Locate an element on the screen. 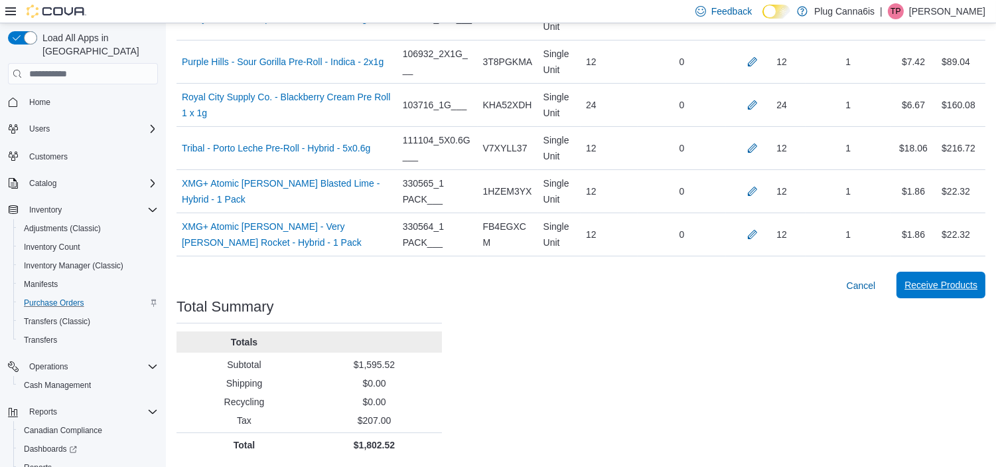  span: Catalog is located at coordinates (91, 183).